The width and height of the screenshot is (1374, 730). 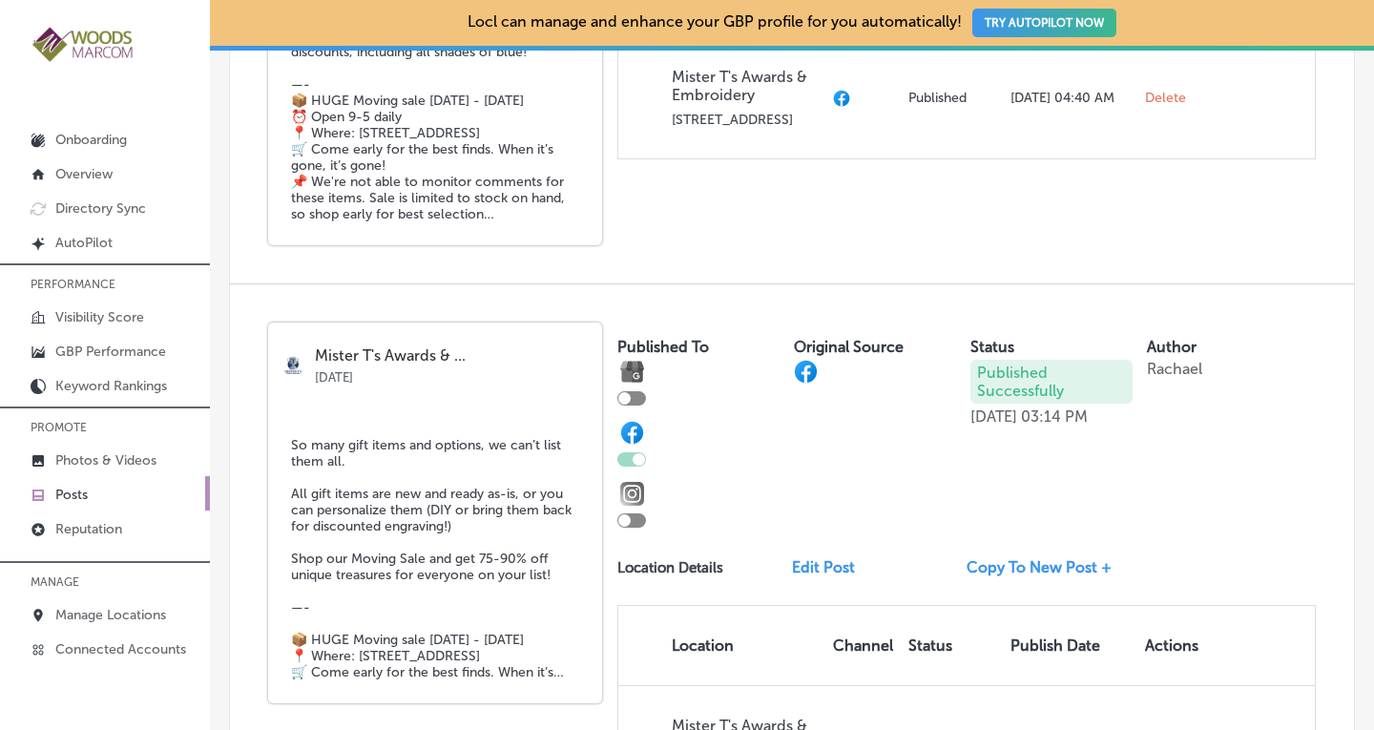 What do you see at coordinates (1165, 98) in the screenshot?
I see `span: Delete` at bounding box center [1165, 98].